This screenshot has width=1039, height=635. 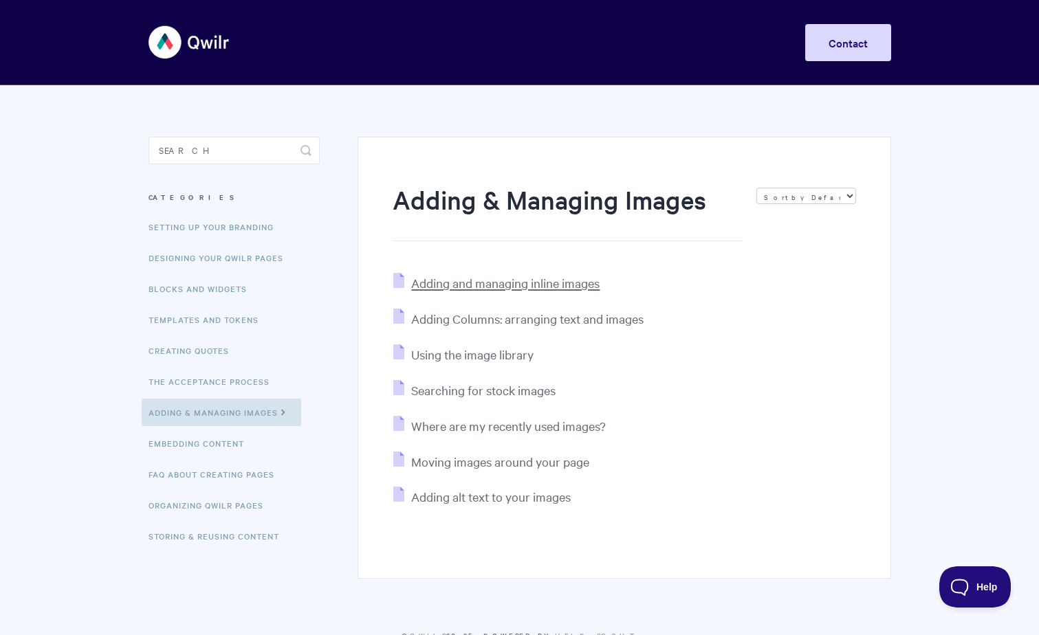 What do you see at coordinates (221, 412) in the screenshot?
I see `a: Adding & Managing Images` at bounding box center [221, 412].